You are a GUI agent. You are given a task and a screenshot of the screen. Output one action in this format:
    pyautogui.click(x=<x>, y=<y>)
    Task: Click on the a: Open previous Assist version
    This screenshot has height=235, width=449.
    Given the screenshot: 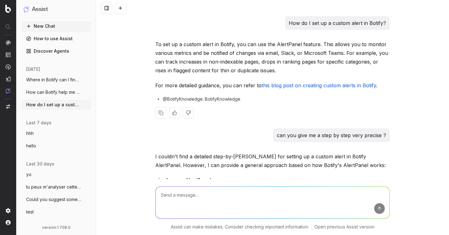 What is the action you would take?
    pyautogui.click(x=345, y=227)
    